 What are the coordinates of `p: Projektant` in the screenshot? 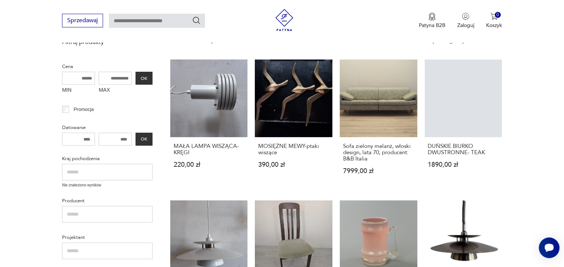 It's located at (107, 237).